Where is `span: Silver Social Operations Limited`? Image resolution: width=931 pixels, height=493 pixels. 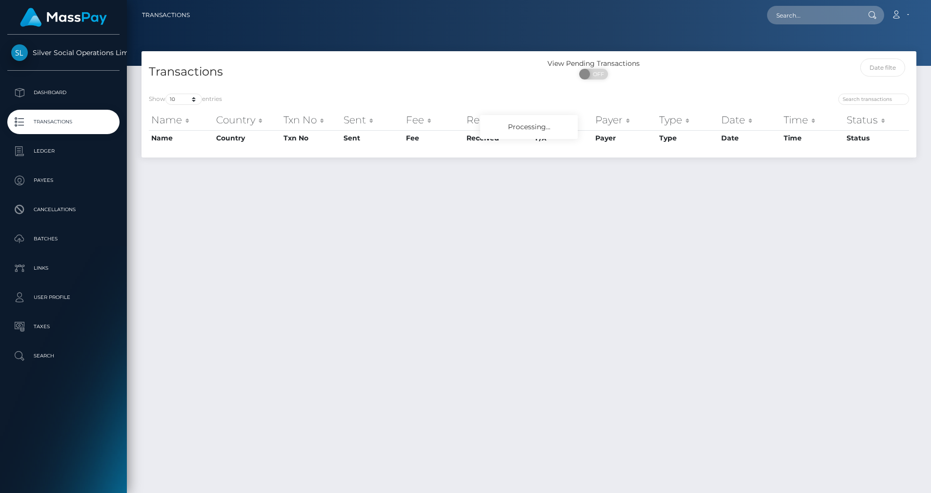
span: Silver Social Operations Limited is located at coordinates (63, 53).